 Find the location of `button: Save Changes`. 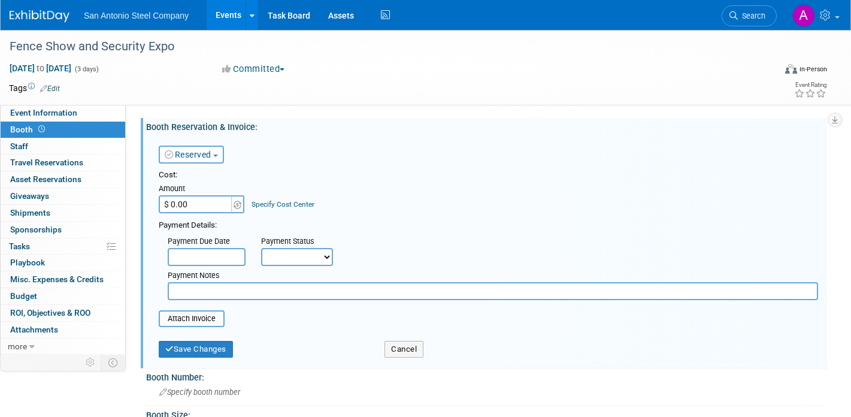

button: Save Changes is located at coordinates (196, 349).